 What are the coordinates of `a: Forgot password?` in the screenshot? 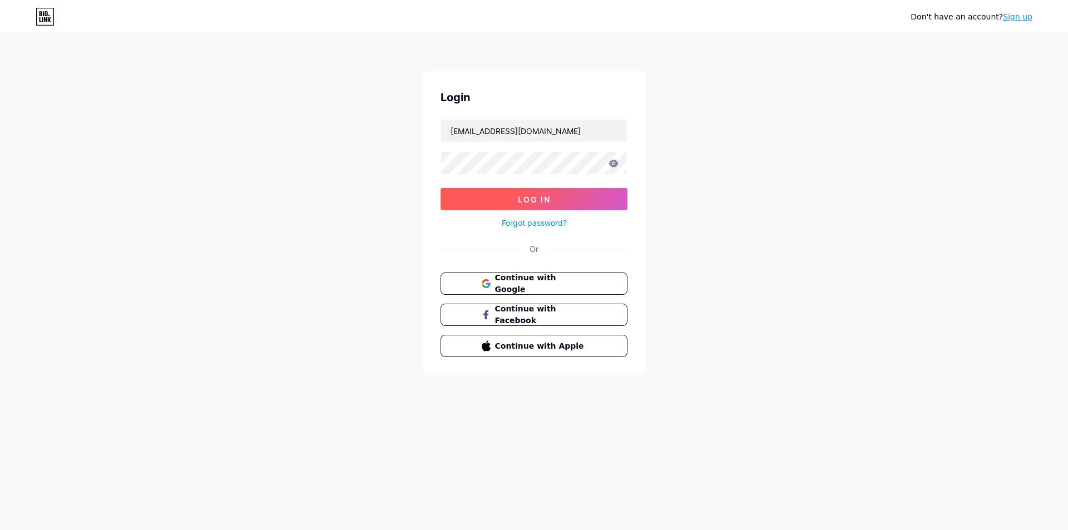 It's located at (534, 222).